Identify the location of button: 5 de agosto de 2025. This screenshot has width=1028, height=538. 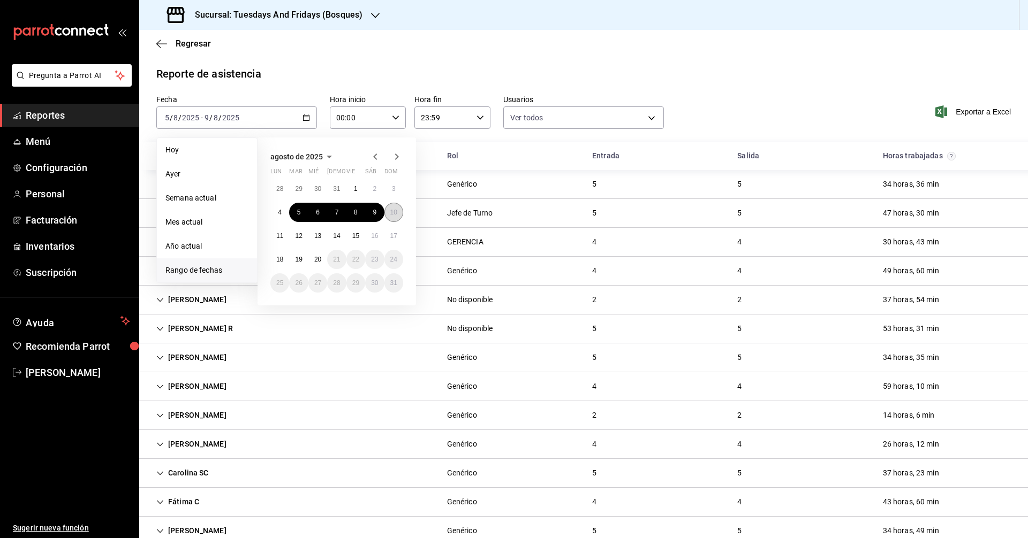
(298, 212).